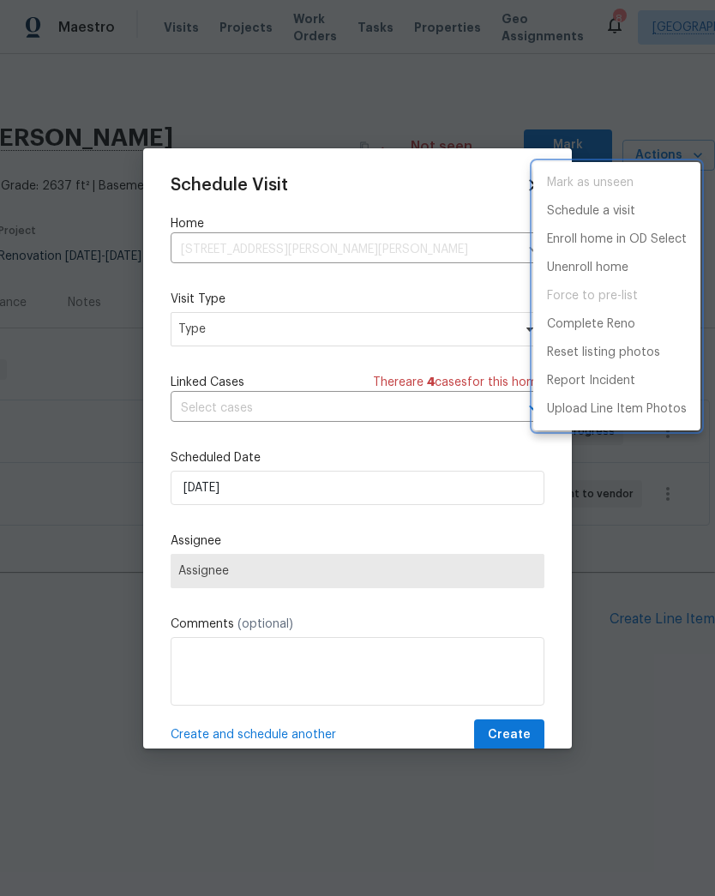 This screenshot has width=715, height=896. I want to click on p: Report Incident, so click(591, 381).